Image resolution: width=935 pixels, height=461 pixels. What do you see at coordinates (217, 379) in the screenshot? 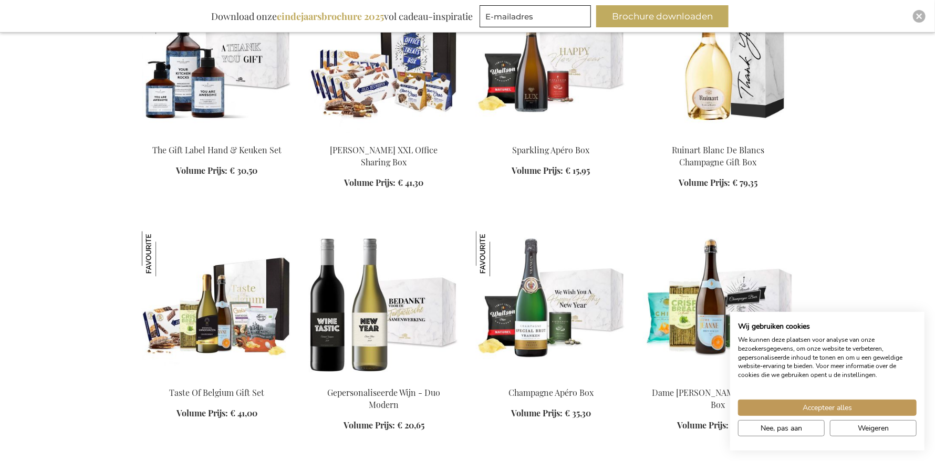
I see `a: Taste Of Belgium Gift Set Taste Of Belgium Gift Set` at bounding box center [217, 379].